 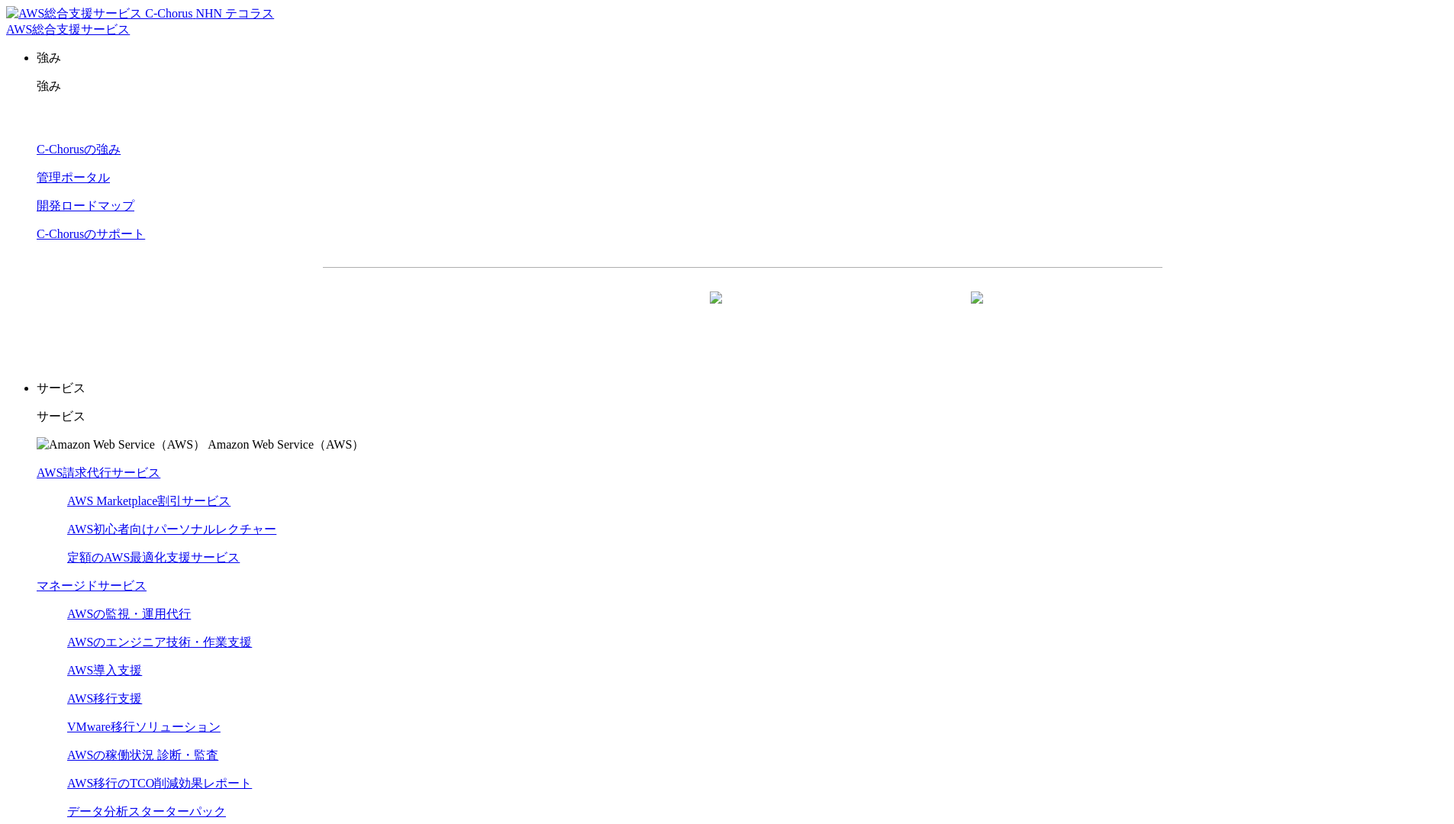 I want to click on a: AWSの稼働状況 診断・監査, so click(x=143, y=755).